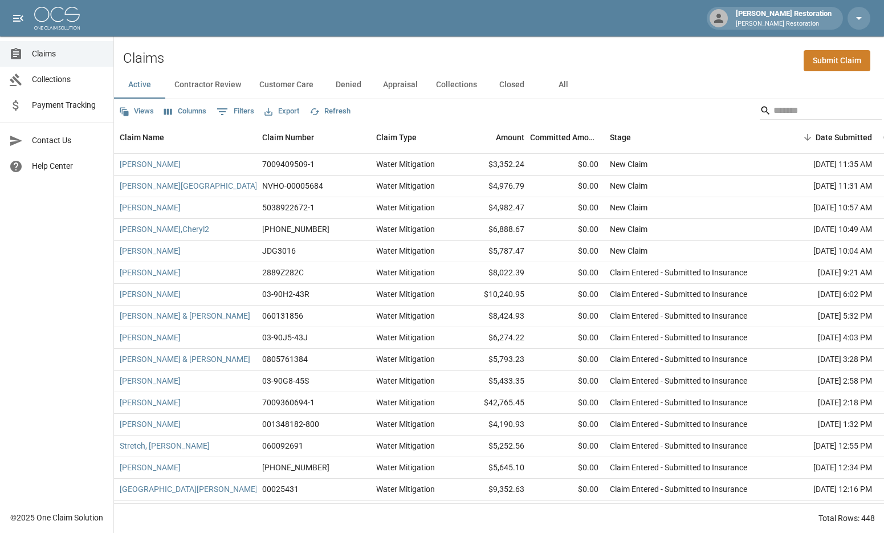 This screenshot has height=533, width=884. What do you see at coordinates (288, 164) in the screenshot?
I see `div: 7009409509-1` at bounding box center [288, 164].